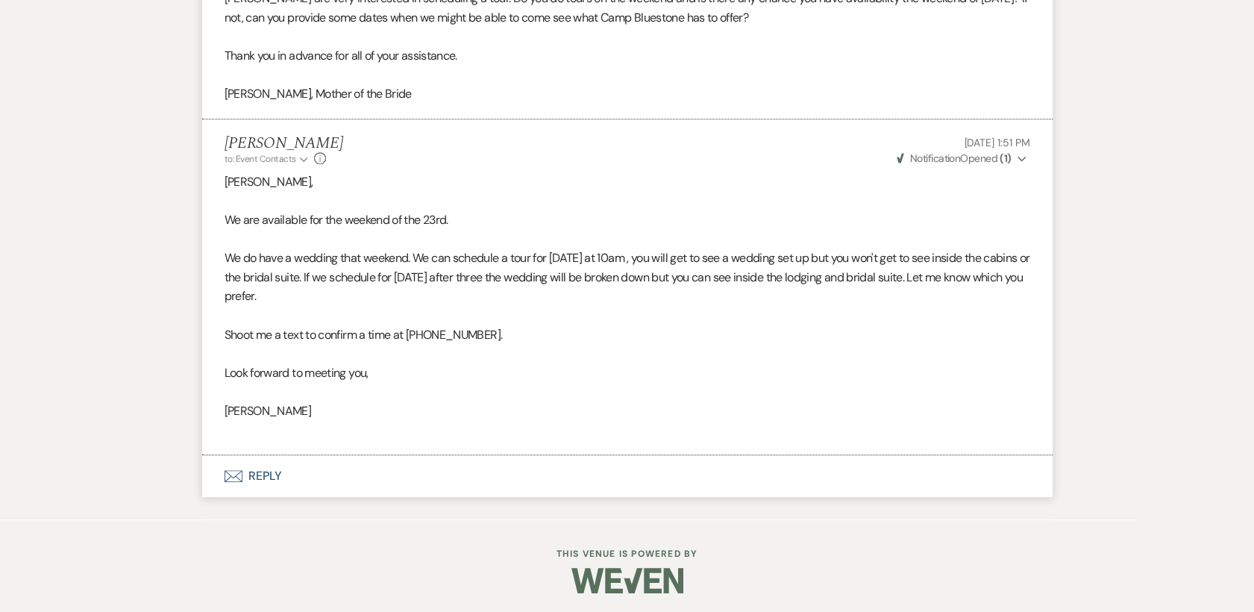 The width and height of the screenshot is (1254, 612). Describe the element at coordinates (935, 158) in the screenshot. I see `span: Notification` at that location.